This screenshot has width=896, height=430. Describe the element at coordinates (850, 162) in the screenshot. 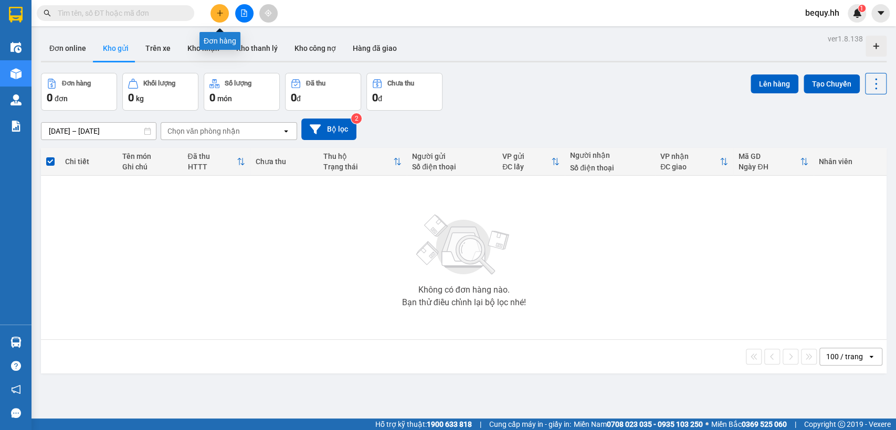

I see `div: Nhân viên` at that location.